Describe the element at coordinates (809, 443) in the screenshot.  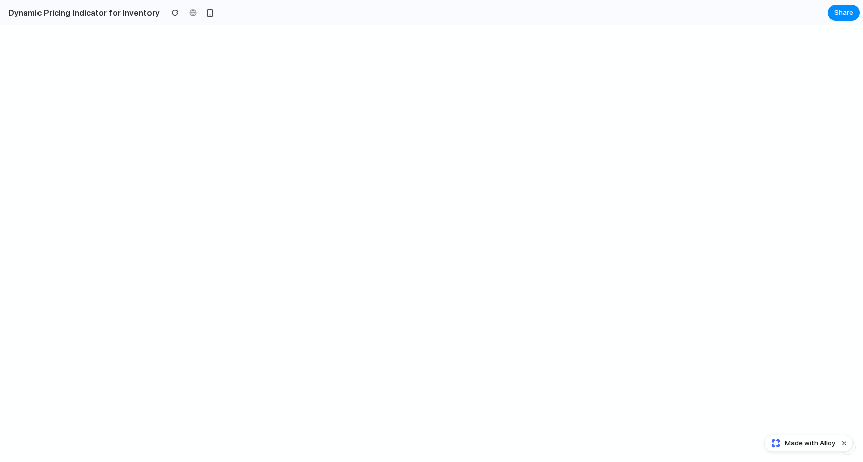
I see `span: Made with Alloy` at that location.